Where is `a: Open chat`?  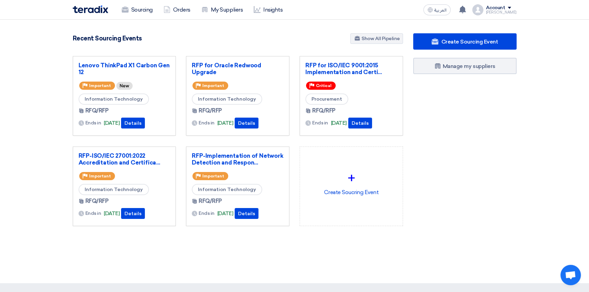
a: Open chat is located at coordinates (571, 275).